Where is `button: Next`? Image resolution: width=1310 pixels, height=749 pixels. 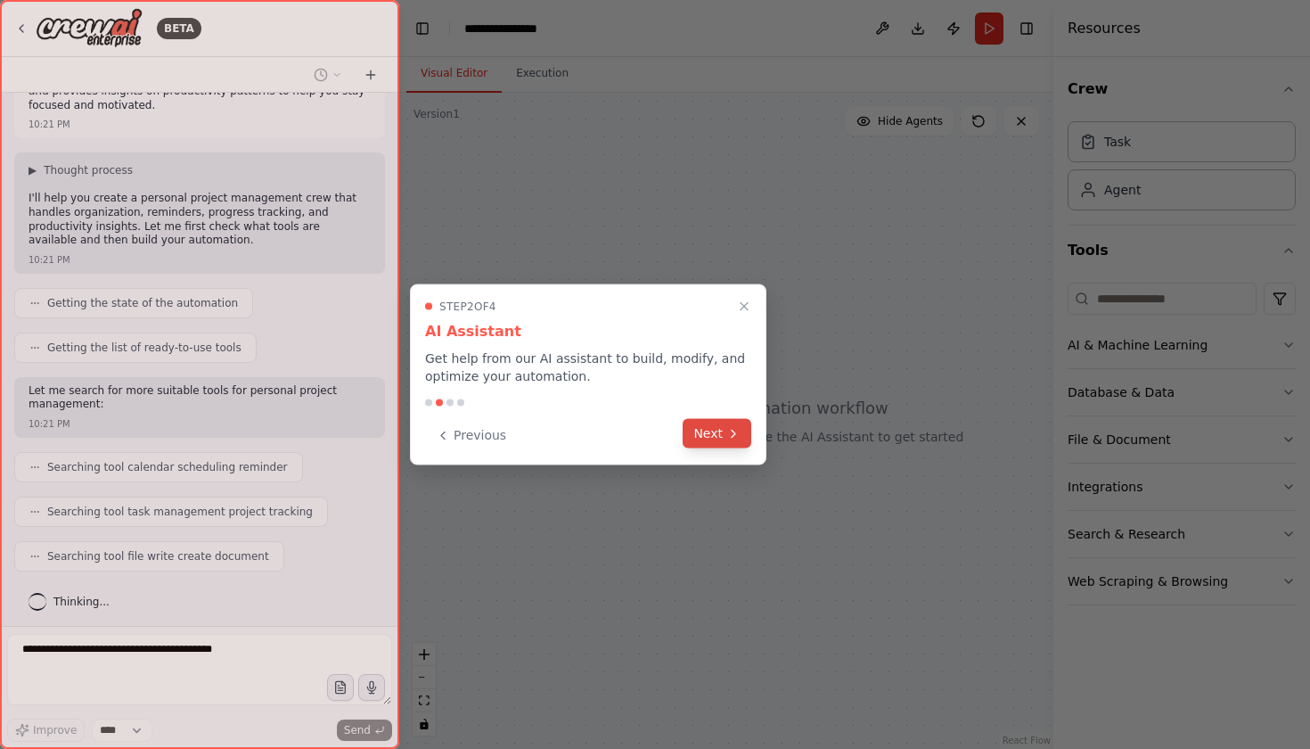 button: Next is located at coordinates (717, 433).